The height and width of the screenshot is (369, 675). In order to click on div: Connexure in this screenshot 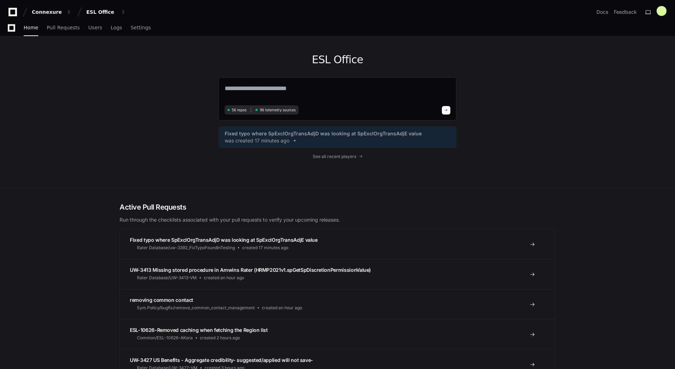, I will do `click(47, 12)`.